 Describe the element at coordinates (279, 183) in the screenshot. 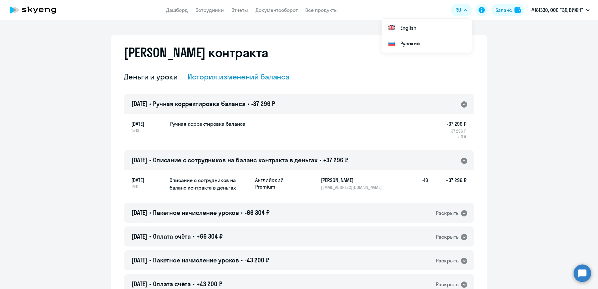

I see `p: Английский Premium` at that location.